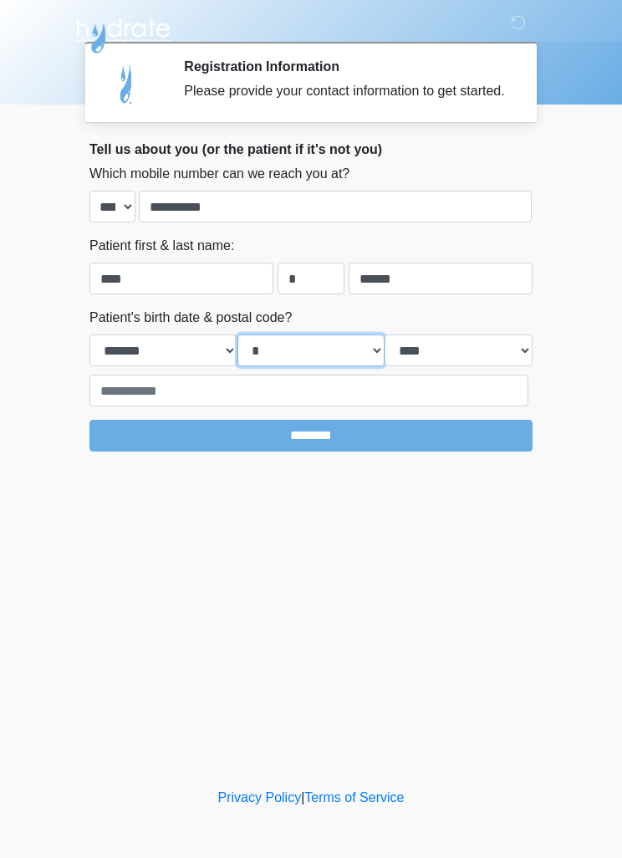  I want to click on label: Patient first & last name:, so click(161, 246).